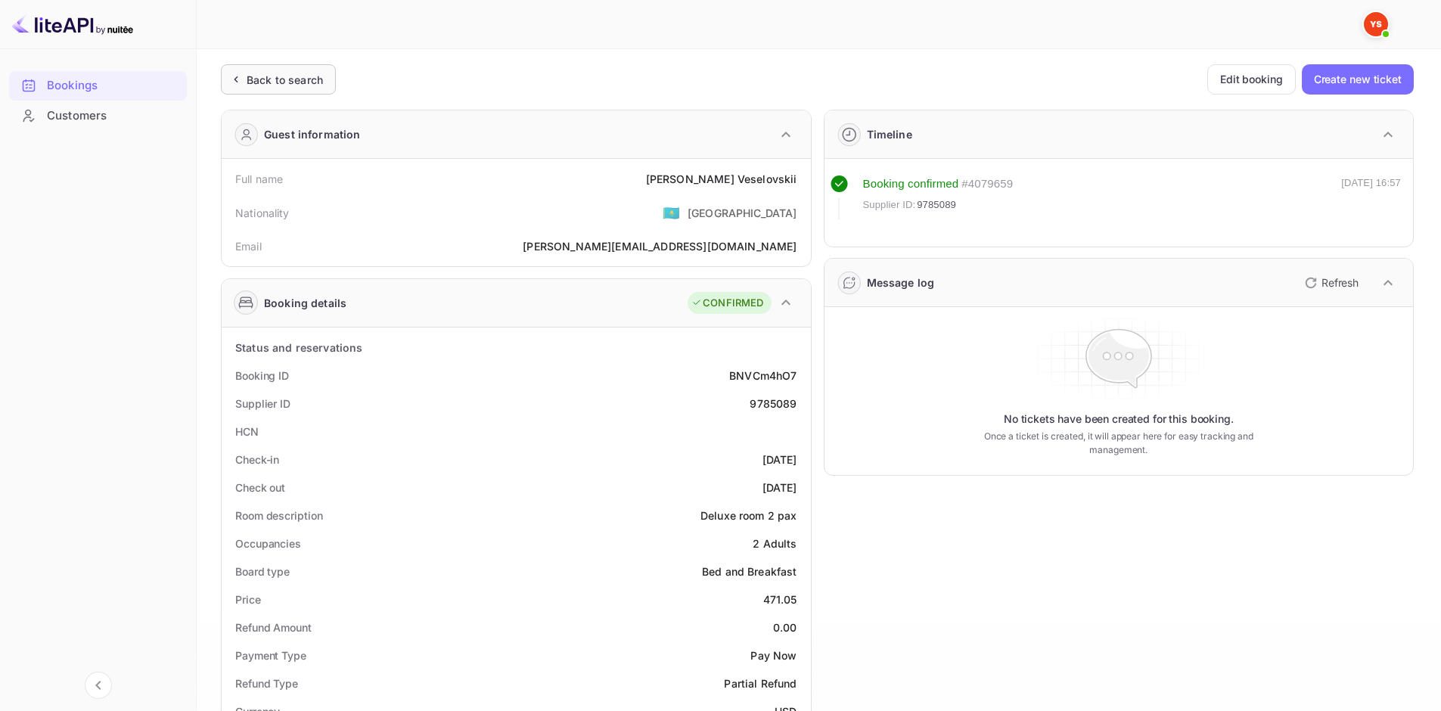 This screenshot has width=1441, height=711. I want to click on div: BNVCm4hO7, so click(762, 375).